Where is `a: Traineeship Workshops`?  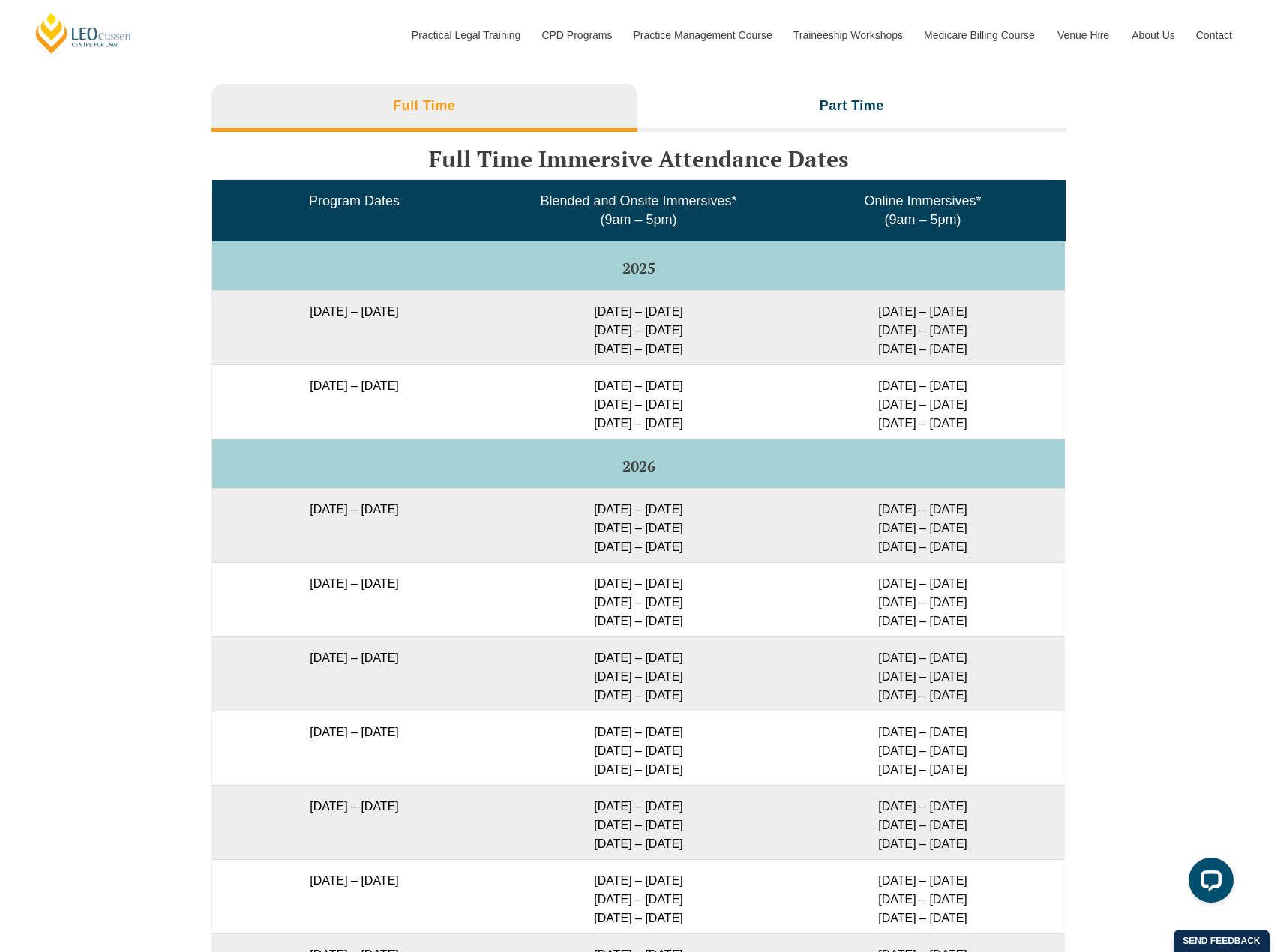 a: Traineeship Workshops is located at coordinates (848, 35).